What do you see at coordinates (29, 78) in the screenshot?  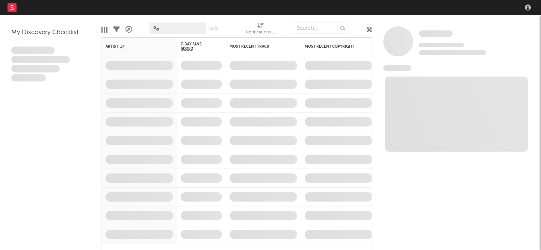 I see `span: Aliquam viverra` at bounding box center [29, 78].